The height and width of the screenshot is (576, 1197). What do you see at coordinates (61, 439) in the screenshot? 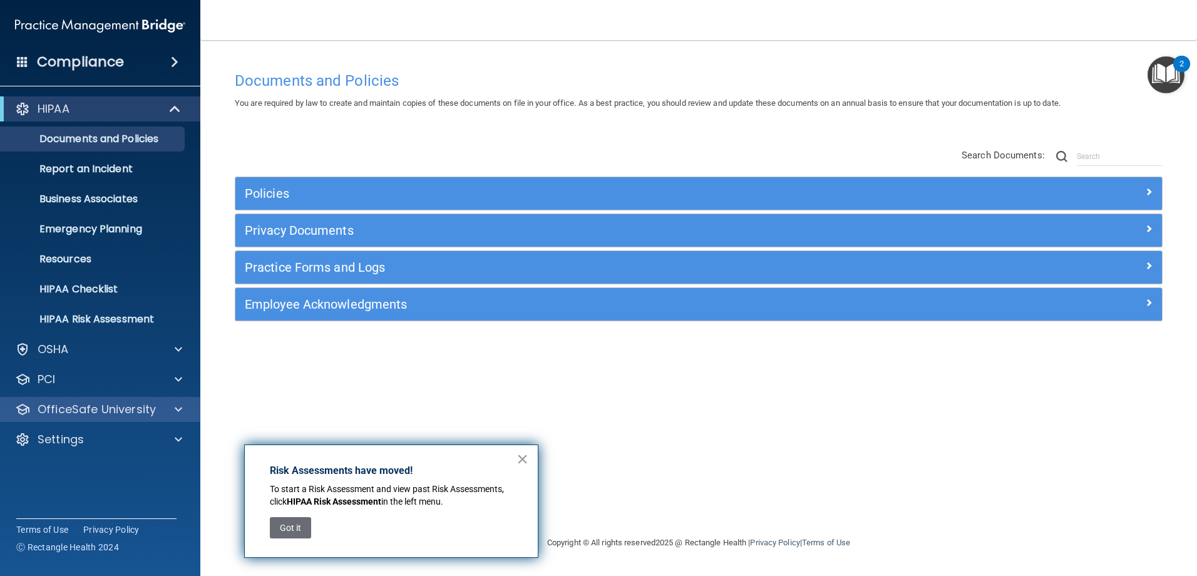
I see `p: Settings` at bounding box center [61, 439].